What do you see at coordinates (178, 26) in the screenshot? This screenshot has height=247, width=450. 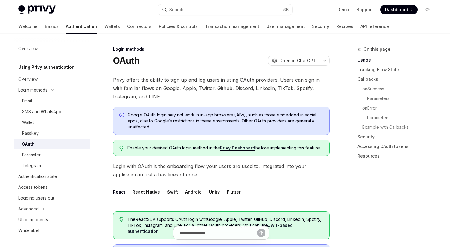 I see `a: Policies & controls` at bounding box center [178, 26].